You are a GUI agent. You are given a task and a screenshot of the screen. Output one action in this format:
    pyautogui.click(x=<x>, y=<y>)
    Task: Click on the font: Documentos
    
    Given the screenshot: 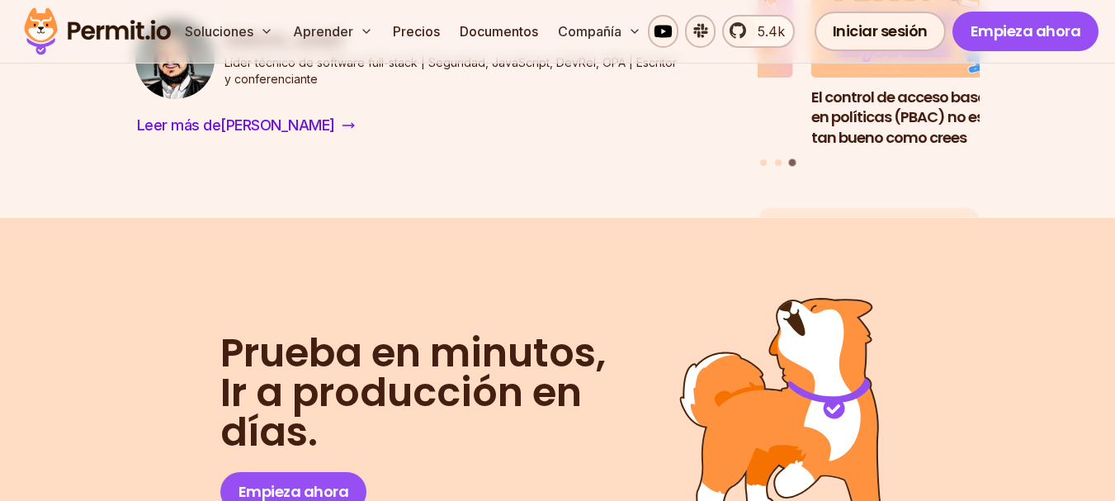 What is the action you would take?
    pyautogui.click(x=499, y=31)
    